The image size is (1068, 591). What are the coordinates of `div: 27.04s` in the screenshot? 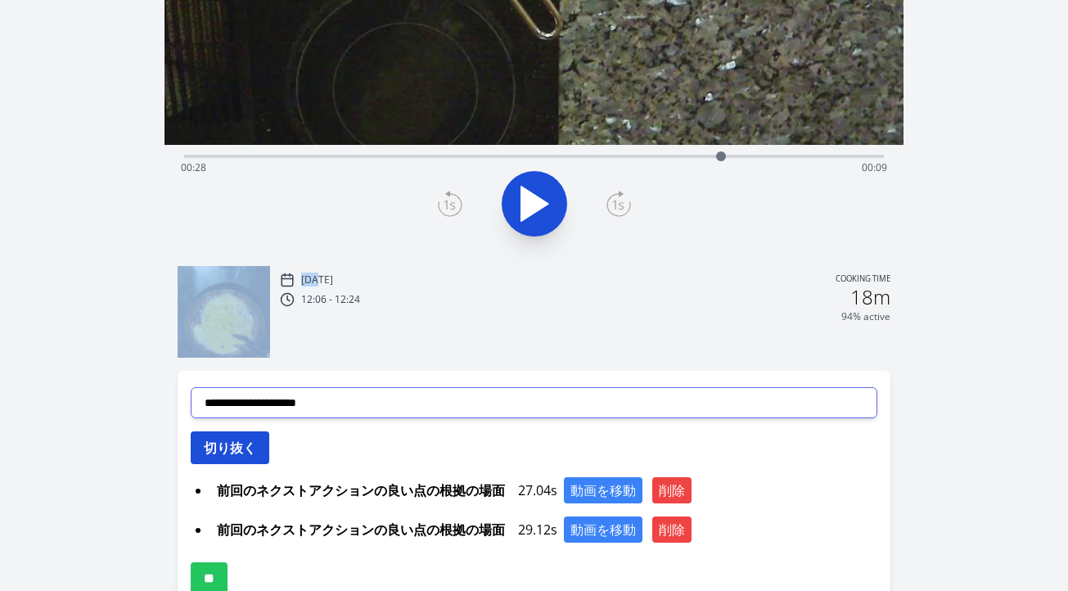 It's located at (544, 490).